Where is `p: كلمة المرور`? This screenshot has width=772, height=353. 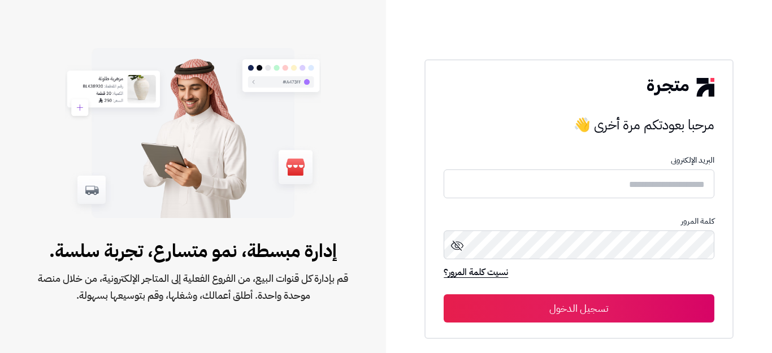 p: كلمة المرور is located at coordinates (579, 222).